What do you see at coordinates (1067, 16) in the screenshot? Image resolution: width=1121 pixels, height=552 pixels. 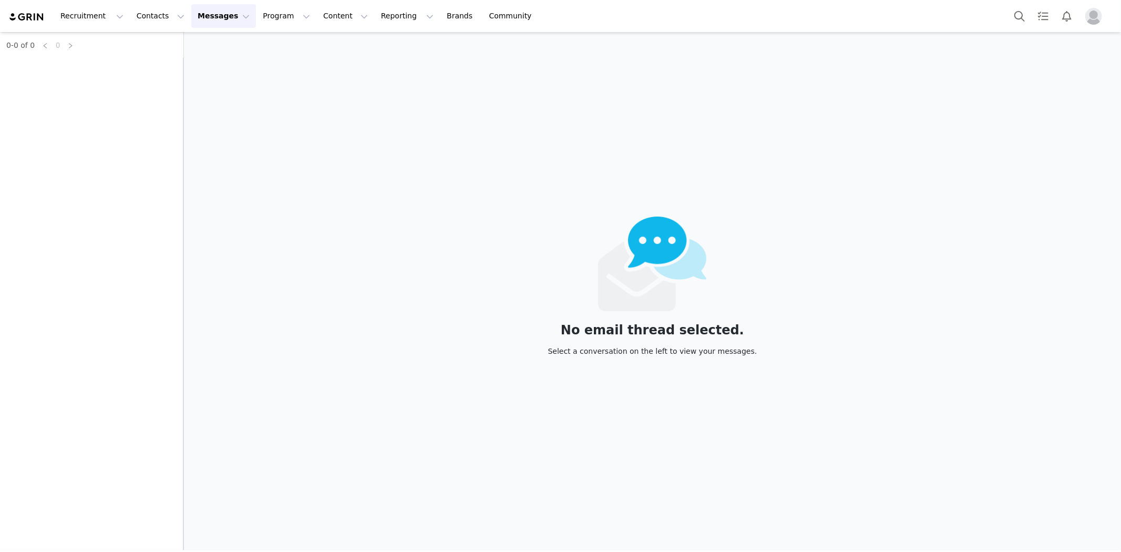 I see `button: Notifications` at bounding box center [1067, 16].